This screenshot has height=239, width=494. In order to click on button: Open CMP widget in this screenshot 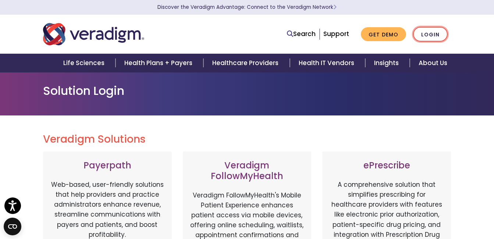, I will do `click(12, 226)`.